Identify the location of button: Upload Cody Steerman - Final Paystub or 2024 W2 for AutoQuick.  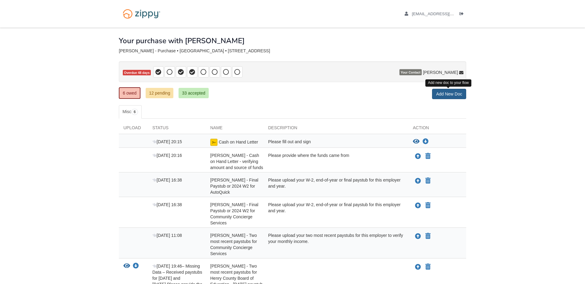
(418, 181).